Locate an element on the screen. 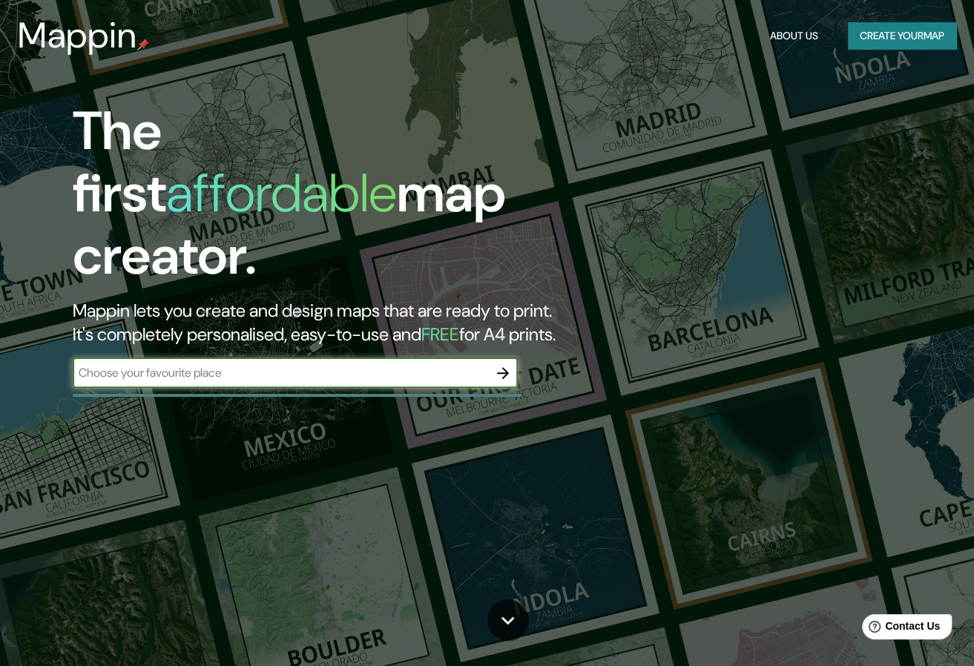 The width and height of the screenshot is (974, 666). span: Contact Us is located at coordinates (70, 18).